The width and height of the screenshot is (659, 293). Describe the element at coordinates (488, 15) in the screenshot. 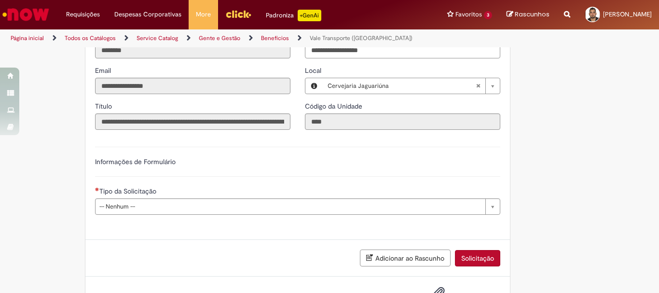

I see `span: 3` at that location.